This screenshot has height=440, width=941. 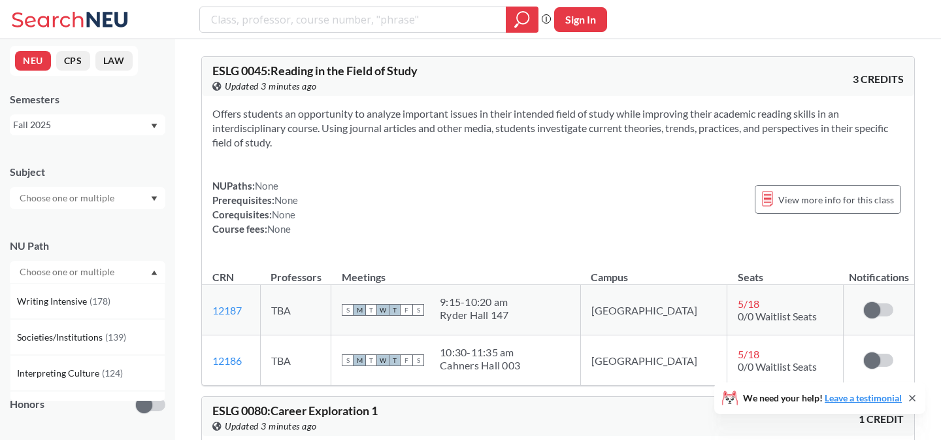 I want to click on div: NU Path, so click(x=88, y=246).